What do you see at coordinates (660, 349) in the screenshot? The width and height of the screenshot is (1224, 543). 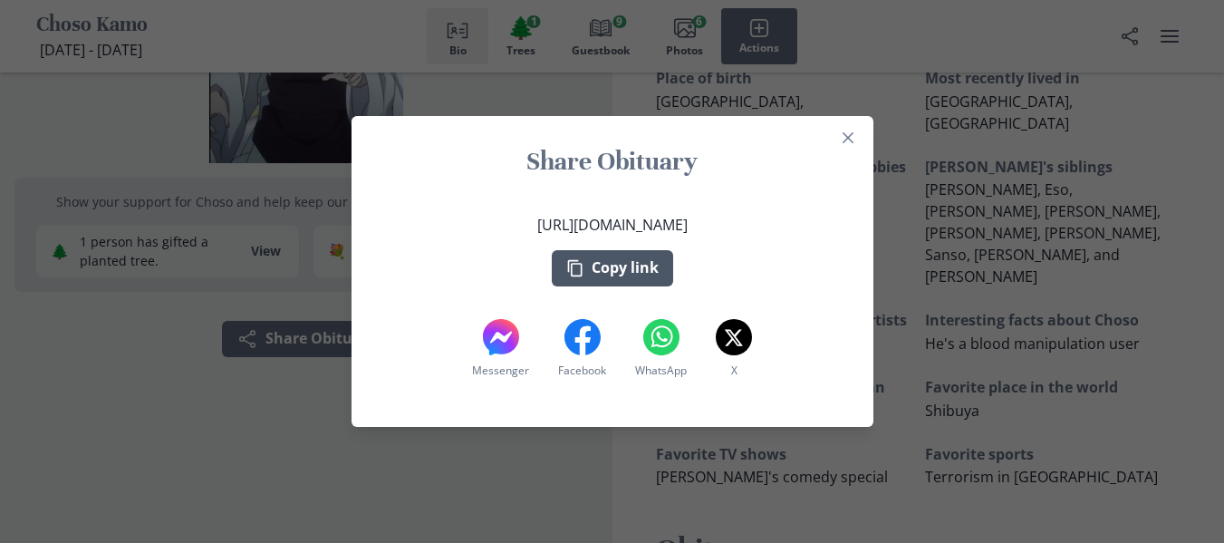 I see `button: WhatsApp` at bounding box center [660, 349].